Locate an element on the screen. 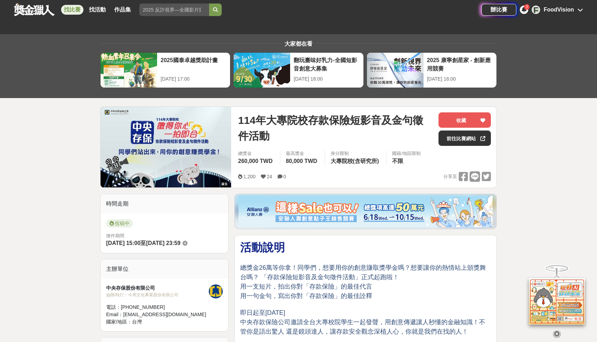 Image resolution: width=597 pixels, height=342 pixels. span: 中央存款保險公司邀請全台大專校院學生一起發聲，用創意傳遞讓人秒懂的金融知識！不管你是語出驚人 還是鏡頭達人，讓存款安全觀念深植人心，你就是我們在找的人！ is located at coordinates (363, 327).